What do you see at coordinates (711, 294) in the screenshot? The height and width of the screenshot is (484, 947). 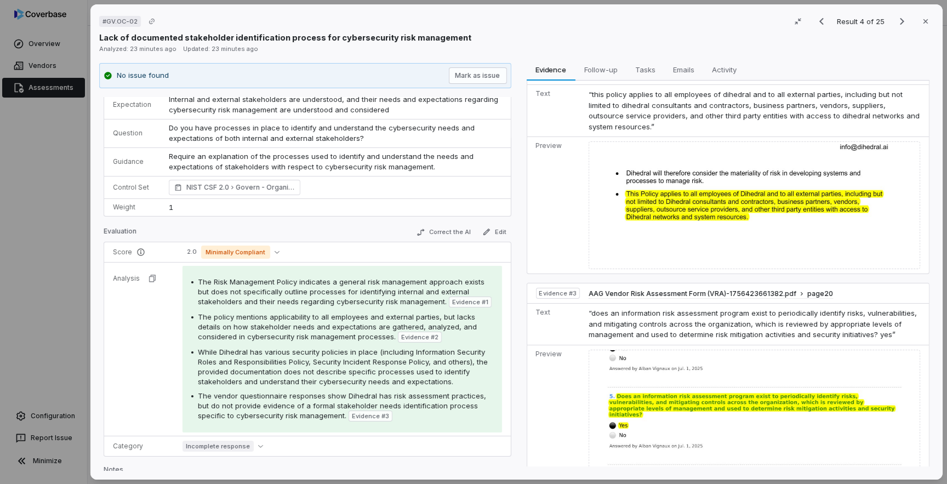 I see `button: AAG Vendor Risk Assessment Form (VRA)-1756423661382.pdfpage20` at bounding box center [711, 294].